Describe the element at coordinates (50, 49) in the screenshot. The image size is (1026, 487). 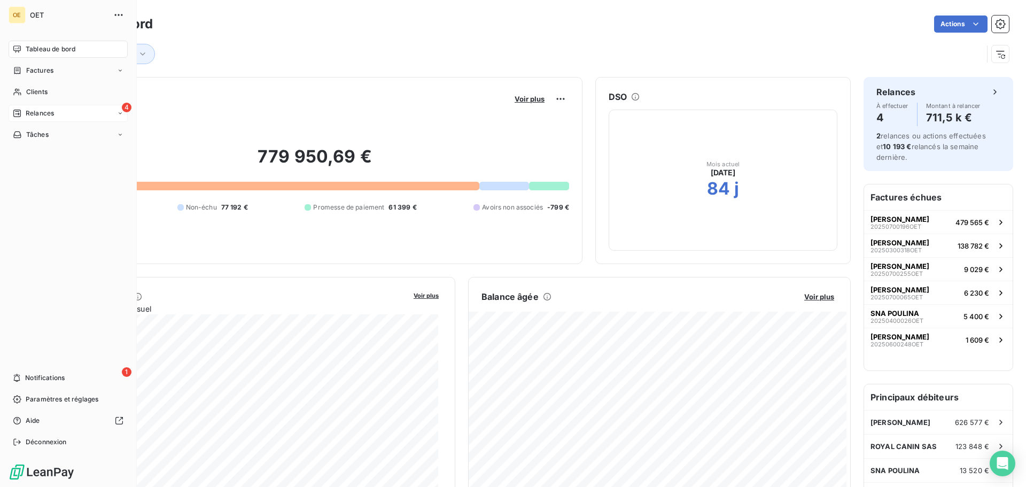
I see `span: Tableau de bord` at that location.